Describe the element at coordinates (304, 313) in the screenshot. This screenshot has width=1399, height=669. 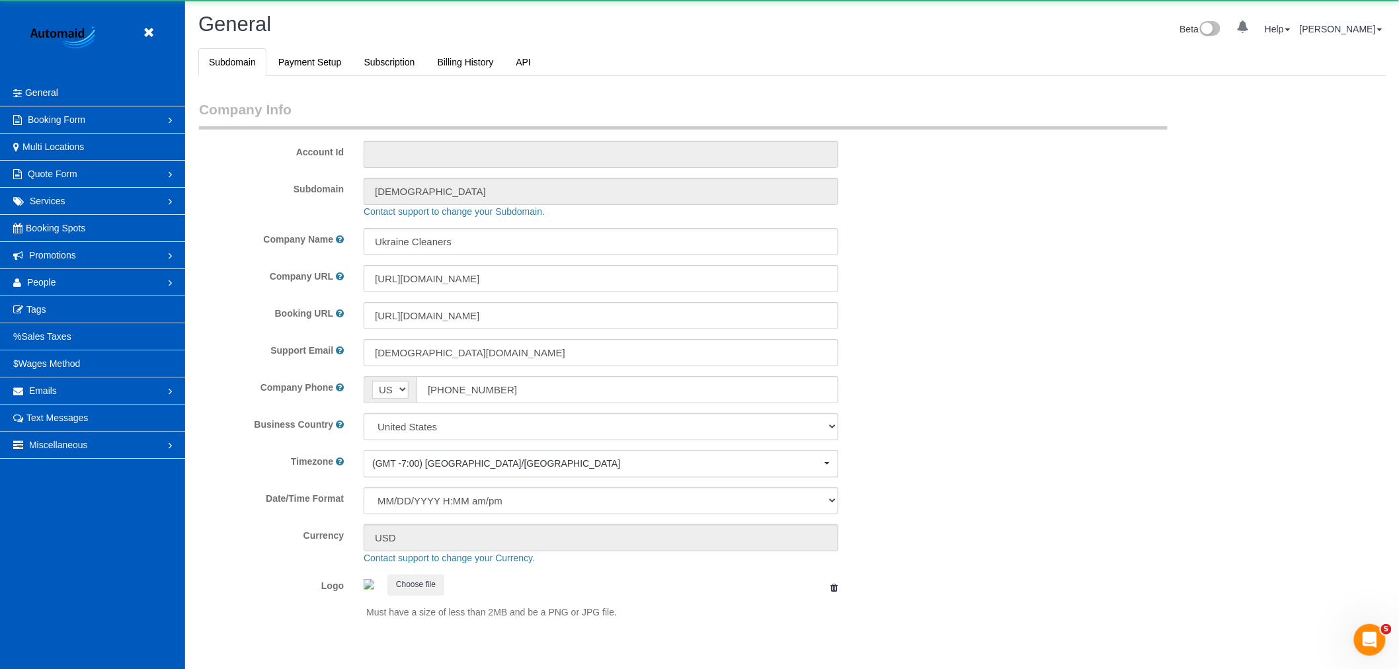
I see `label: Booking URL` at that location.